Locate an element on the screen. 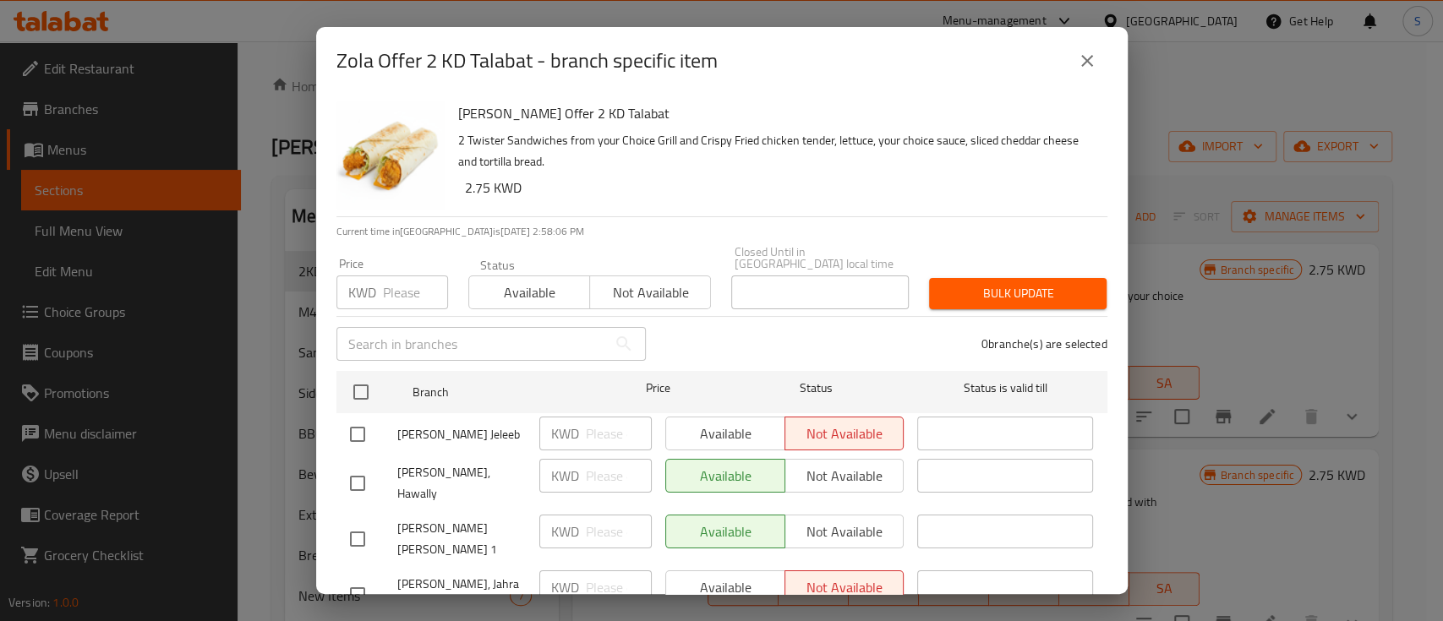 The width and height of the screenshot is (1443, 621). button: Available is located at coordinates (529, 292).